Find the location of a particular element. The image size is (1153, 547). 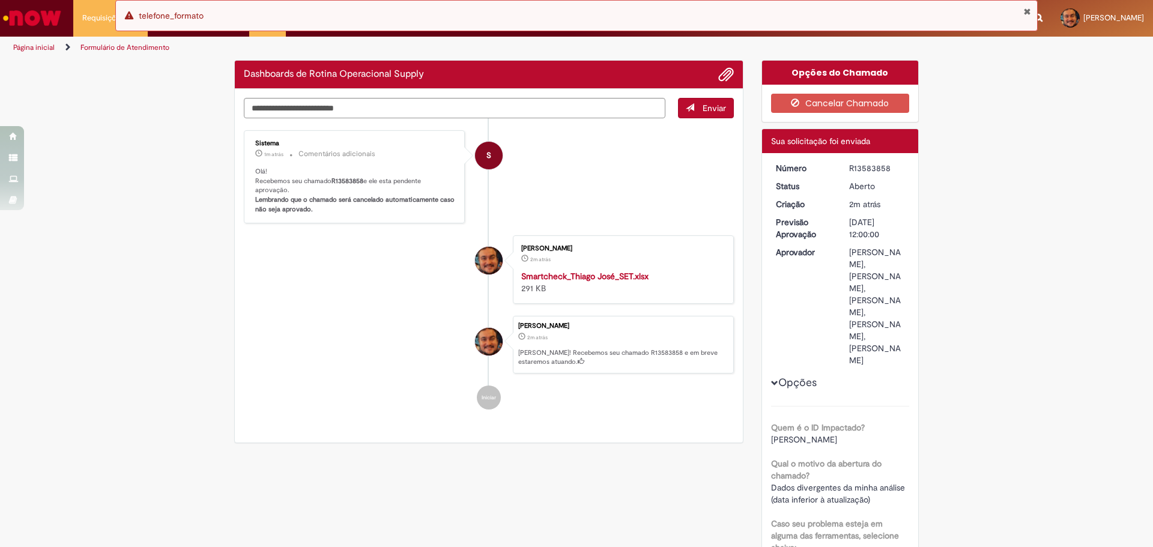

dt: Previsão Aprovação is located at coordinates (803, 228).